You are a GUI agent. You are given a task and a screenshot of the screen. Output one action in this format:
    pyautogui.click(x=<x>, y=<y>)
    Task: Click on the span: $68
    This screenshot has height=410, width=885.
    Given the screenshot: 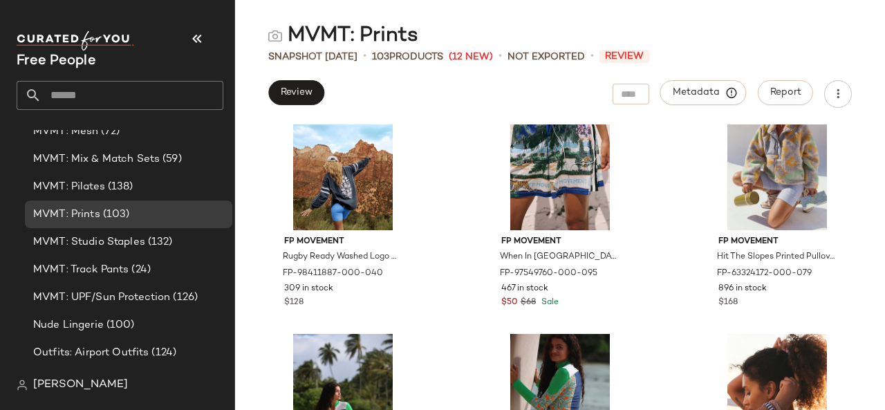 What is the action you would take?
    pyautogui.click(x=528, y=303)
    